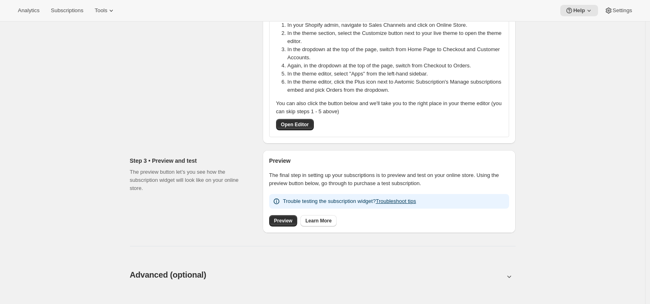  I want to click on span: Advanced (optional), so click(168, 275).